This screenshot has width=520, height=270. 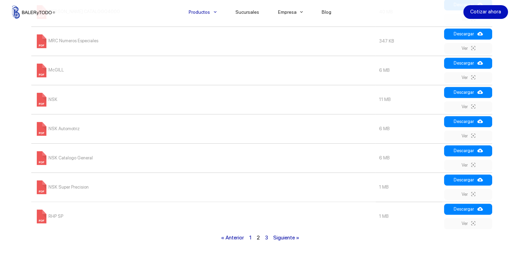 I want to click on td: 11 MB, so click(x=409, y=99).